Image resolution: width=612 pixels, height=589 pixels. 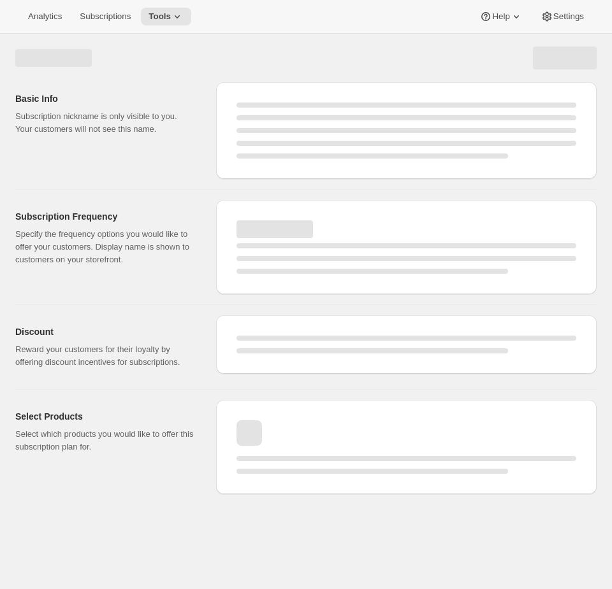 I want to click on button: Subscriptions, so click(x=105, y=17).